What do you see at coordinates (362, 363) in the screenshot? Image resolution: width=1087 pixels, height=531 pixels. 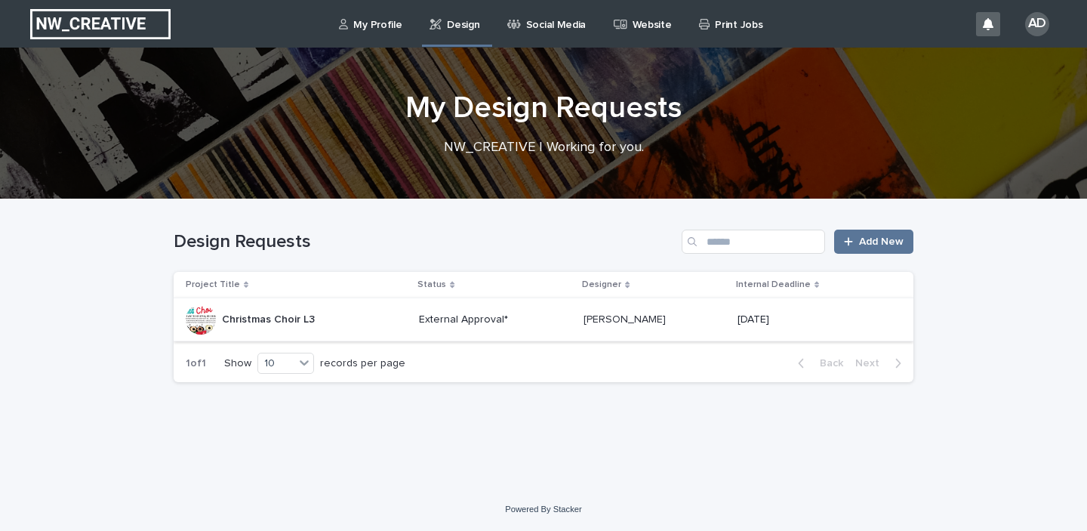 I see `p: records per page` at bounding box center [362, 363].